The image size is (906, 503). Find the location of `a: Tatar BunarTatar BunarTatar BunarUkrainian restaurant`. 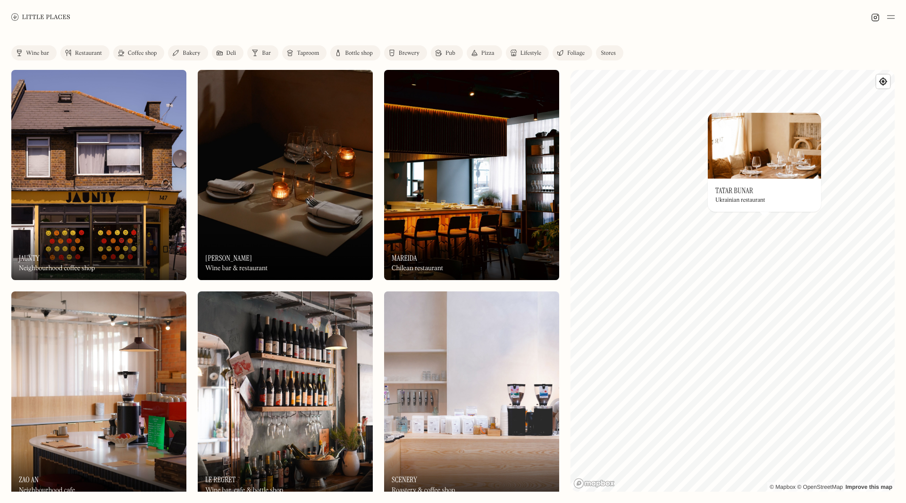

a: Tatar BunarTatar BunarTatar BunarUkrainian restaurant is located at coordinates (765, 162).